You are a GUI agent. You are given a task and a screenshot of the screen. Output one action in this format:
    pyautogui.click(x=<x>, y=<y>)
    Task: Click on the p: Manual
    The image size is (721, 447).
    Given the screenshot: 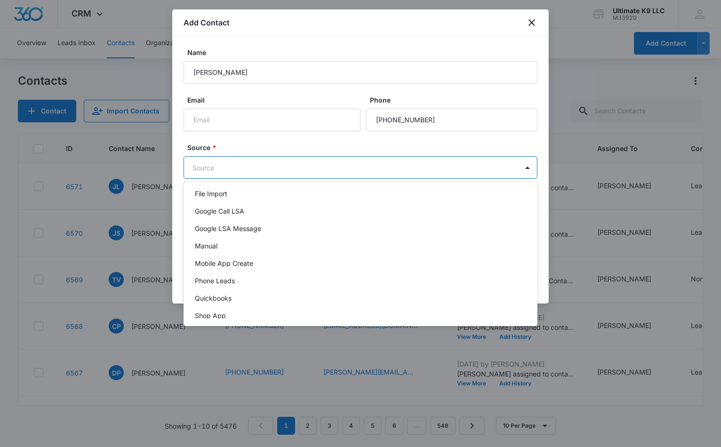 What is the action you would take?
    pyautogui.click(x=206, y=246)
    